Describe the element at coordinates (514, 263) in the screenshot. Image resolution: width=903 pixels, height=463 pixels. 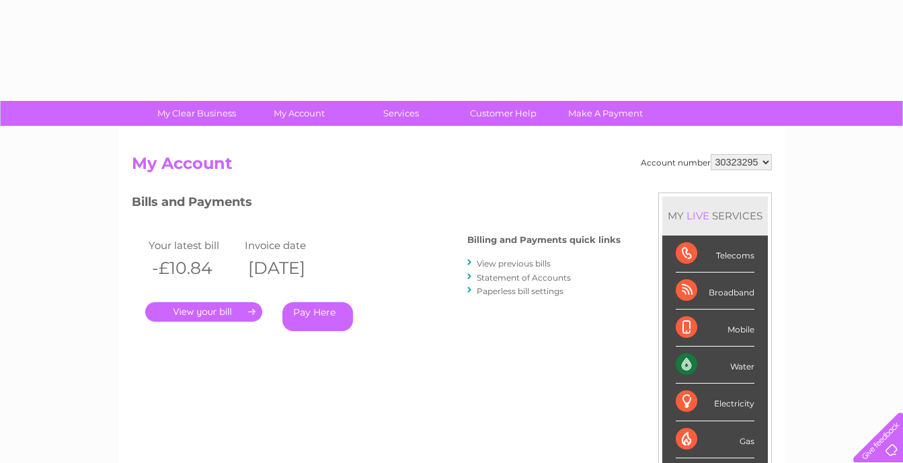
I see `a: View previous bills` at that location.